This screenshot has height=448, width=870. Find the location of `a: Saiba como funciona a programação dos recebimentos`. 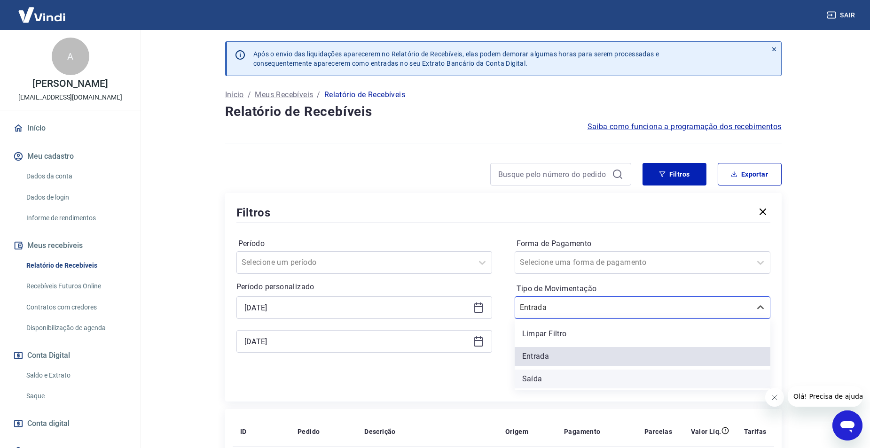

a: Saiba como funciona a programação dos recebimentos is located at coordinates (684, 127).